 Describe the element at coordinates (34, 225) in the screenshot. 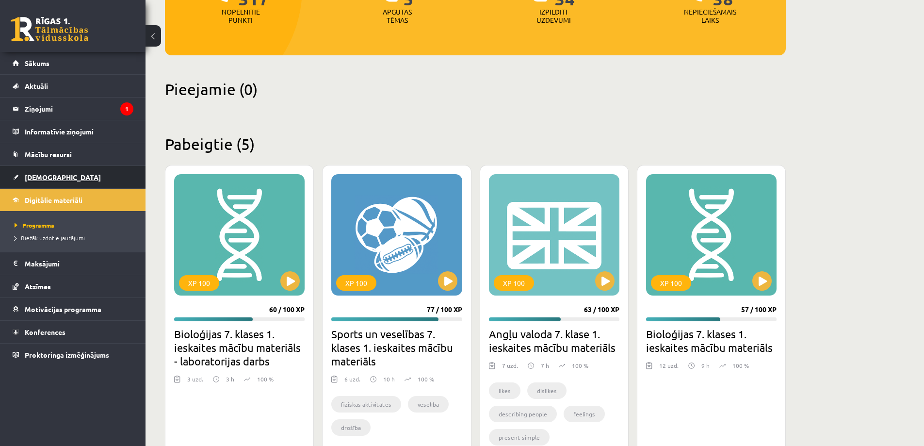

I see `span: Programma` at that location.